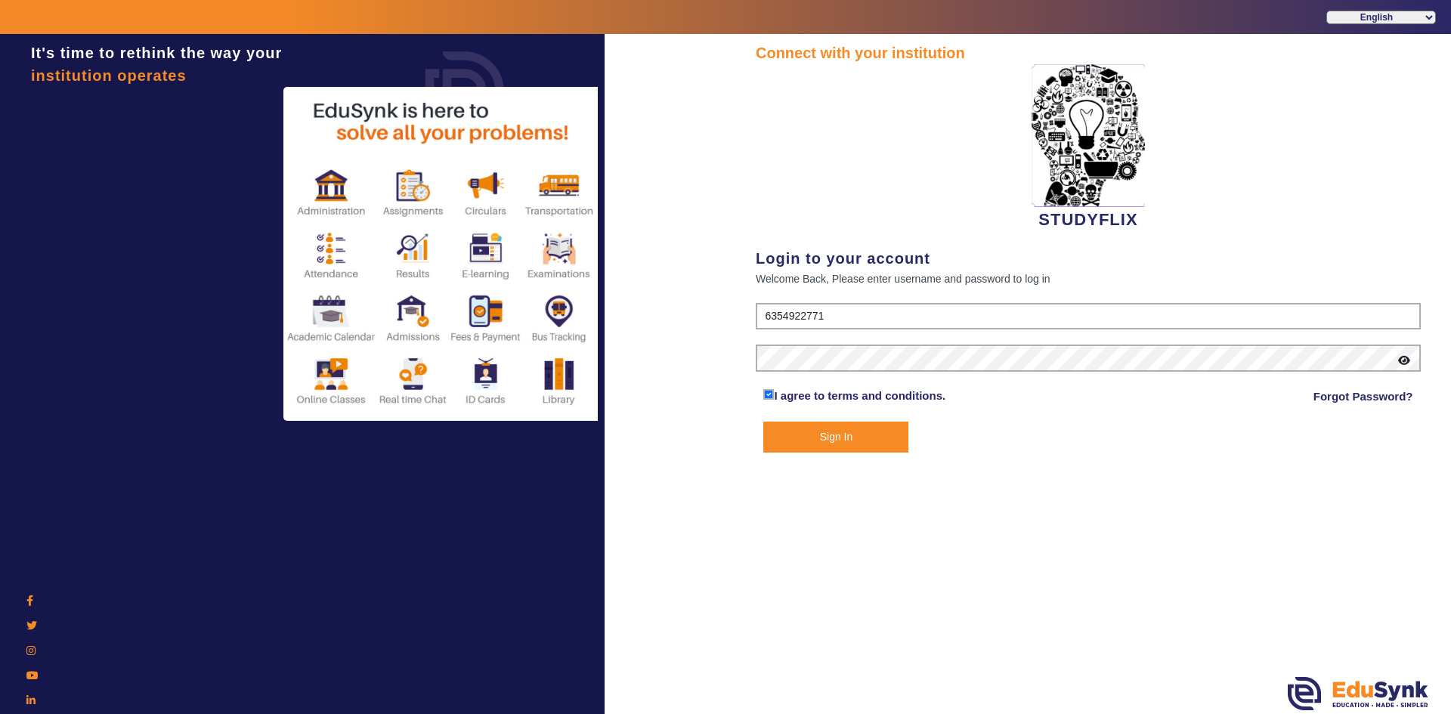 This screenshot has height=714, width=1451. I want to click on div: STUDYFLIX, so click(1088, 148).